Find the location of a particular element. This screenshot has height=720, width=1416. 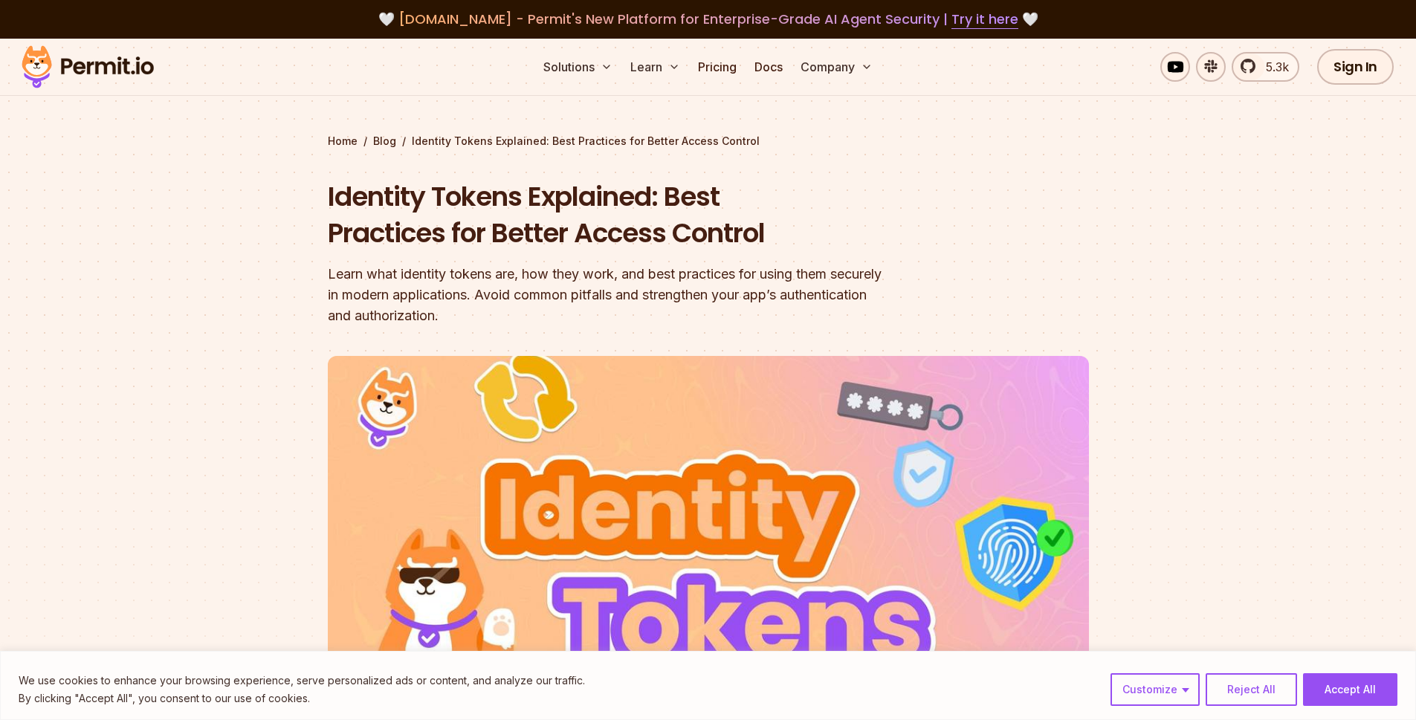

div: Learn what identity tokens are, how they work, and best practices for using them securely in mode... is located at coordinates (613, 295).